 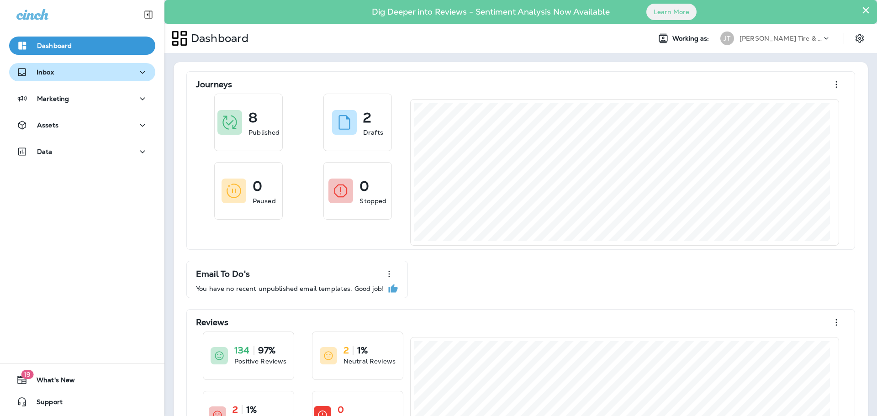 What do you see at coordinates (53, 99) in the screenshot?
I see `p: Marketing` at bounding box center [53, 99].